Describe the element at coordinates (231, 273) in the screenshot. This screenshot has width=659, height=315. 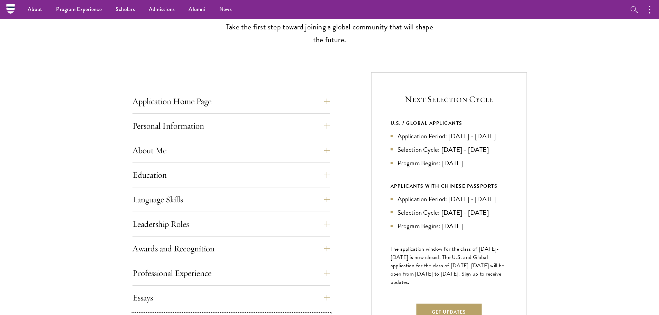
I see `button: Professional Experience` at that location.